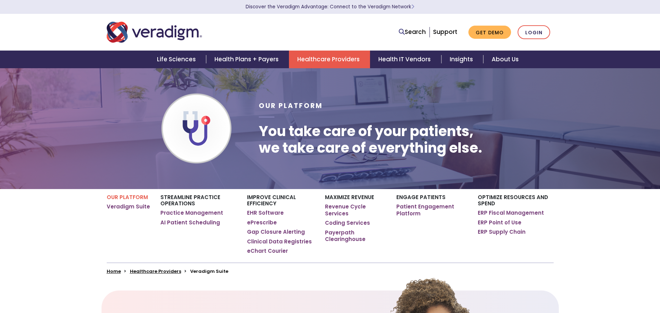 This screenshot has height=313, width=660. What do you see at coordinates (330, 7) in the screenshot?
I see `a: Discover the Veradigm Advantage: Connect to the Veradigm NetworkLearn More` at bounding box center [330, 7].